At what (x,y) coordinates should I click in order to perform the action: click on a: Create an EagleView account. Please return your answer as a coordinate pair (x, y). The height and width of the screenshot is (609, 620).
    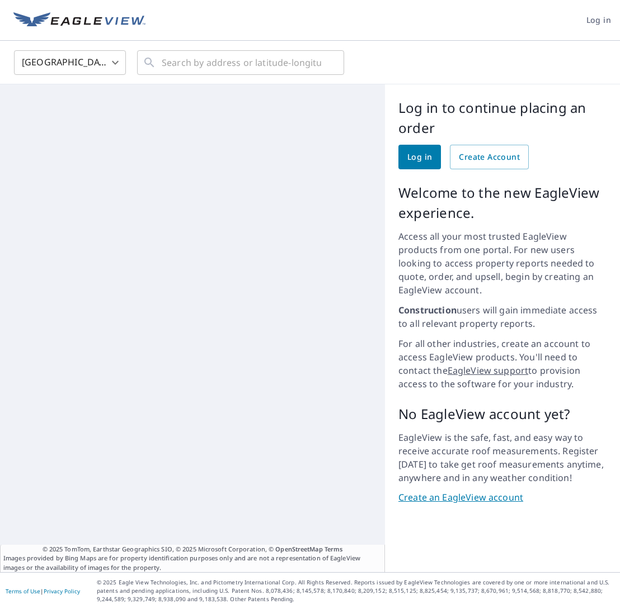
    Looking at the image, I should click on (502, 498).